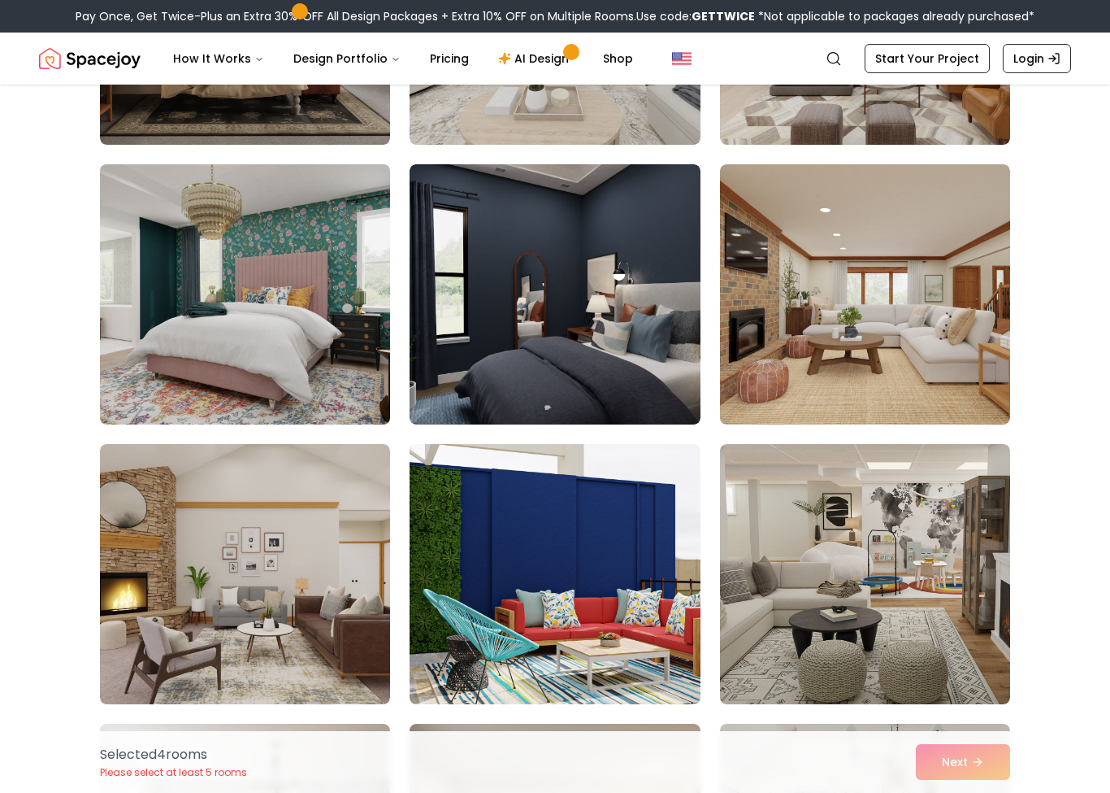 The height and width of the screenshot is (793, 1110). What do you see at coordinates (536, 59) in the screenshot?
I see `a: AI Design` at bounding box center [536, 59].